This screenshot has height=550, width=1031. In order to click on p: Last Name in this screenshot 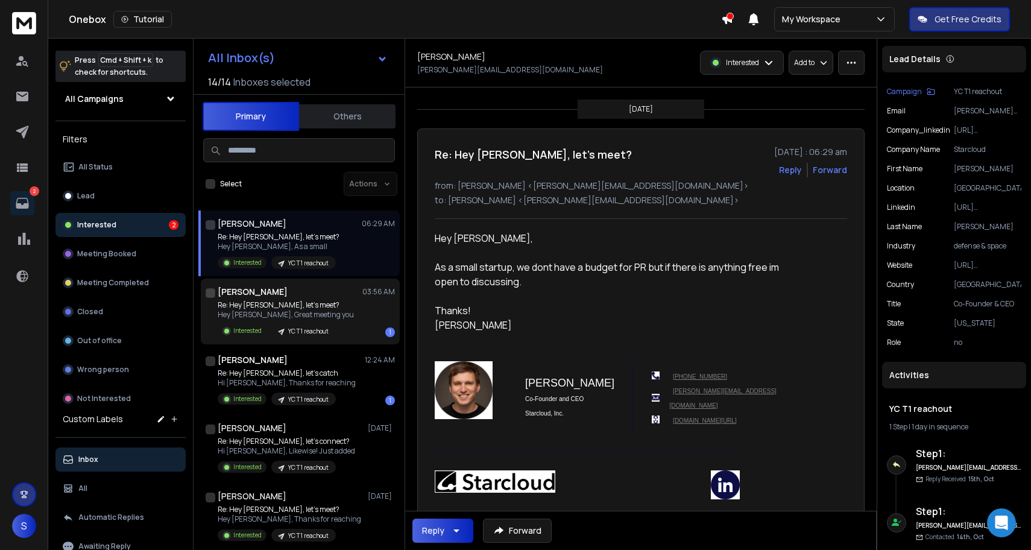, I will do `click(905, 227)`.